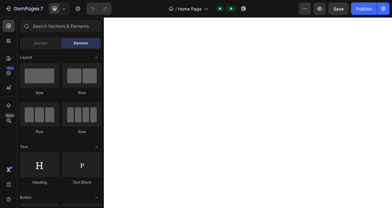 The width and height of the screenshot is (392, 208). What do you see at coordinates (42, 9) in the screenshot?
I see `p: 7` at bounding box center [42, 9].